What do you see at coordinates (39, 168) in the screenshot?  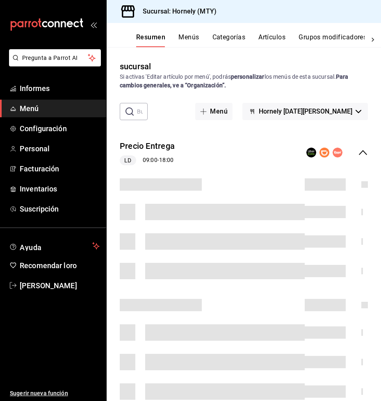 I see `font: Facturación` at bounding box center [39, 168].